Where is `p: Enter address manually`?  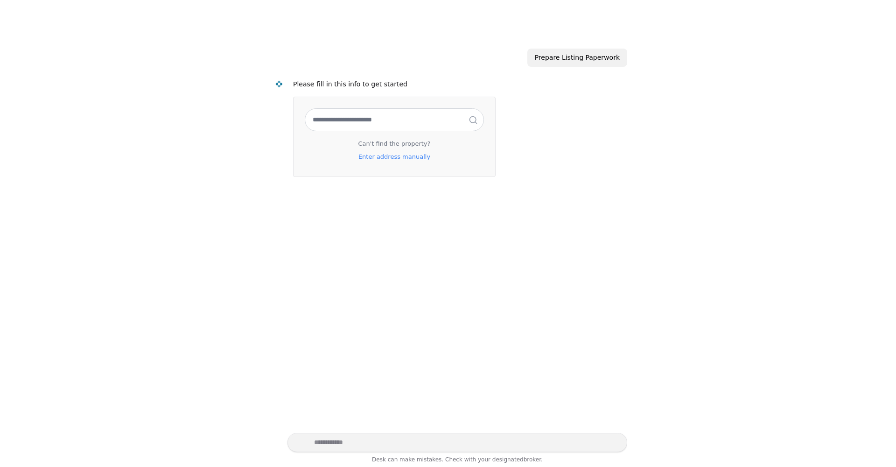
p: Enter address manually is located at coordinates (394, 157).